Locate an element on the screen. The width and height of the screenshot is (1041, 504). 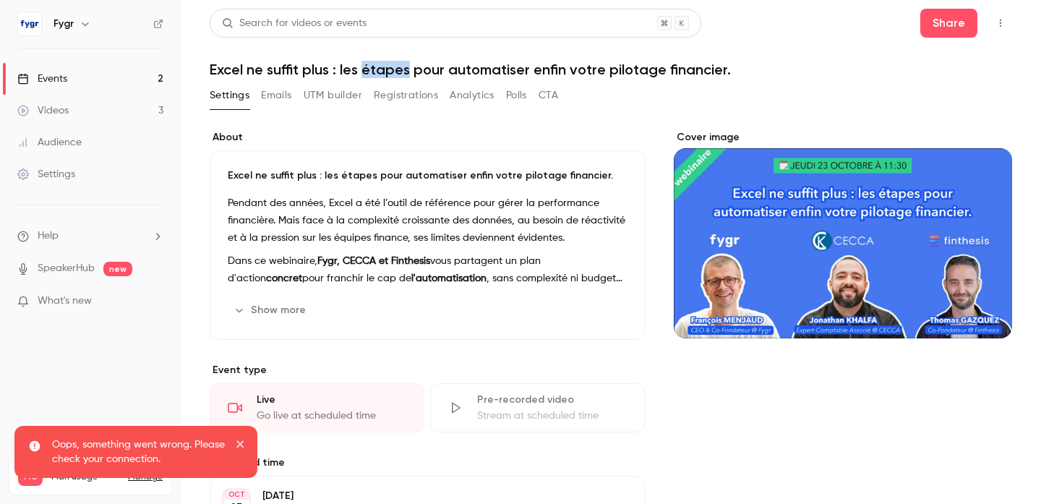
div: Events is located at coordinates (42, 79).